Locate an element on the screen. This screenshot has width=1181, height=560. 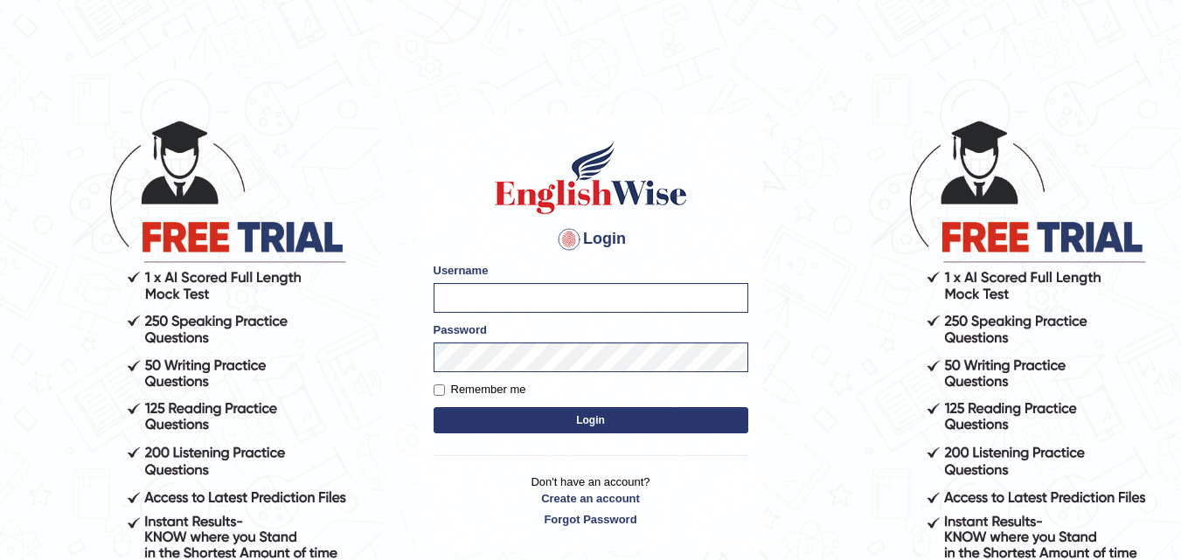
label: Password is located at coordinates (460, 330).